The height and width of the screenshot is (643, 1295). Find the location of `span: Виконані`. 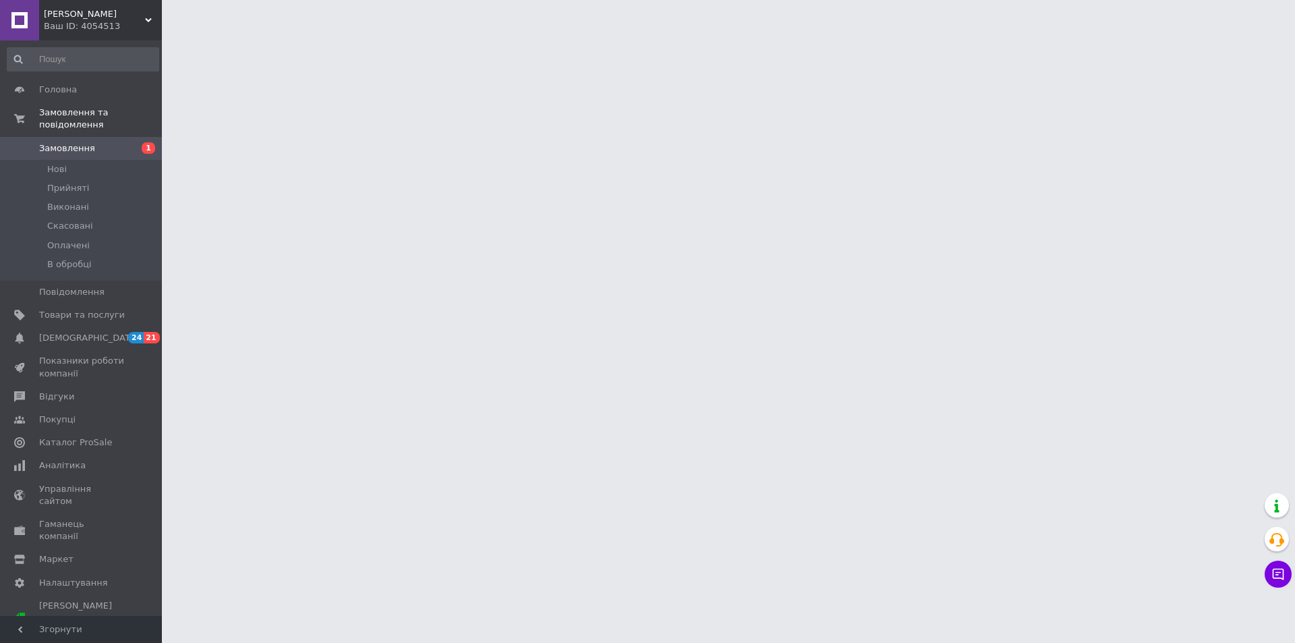

span: Виконані is located at coordinates (68, 207).